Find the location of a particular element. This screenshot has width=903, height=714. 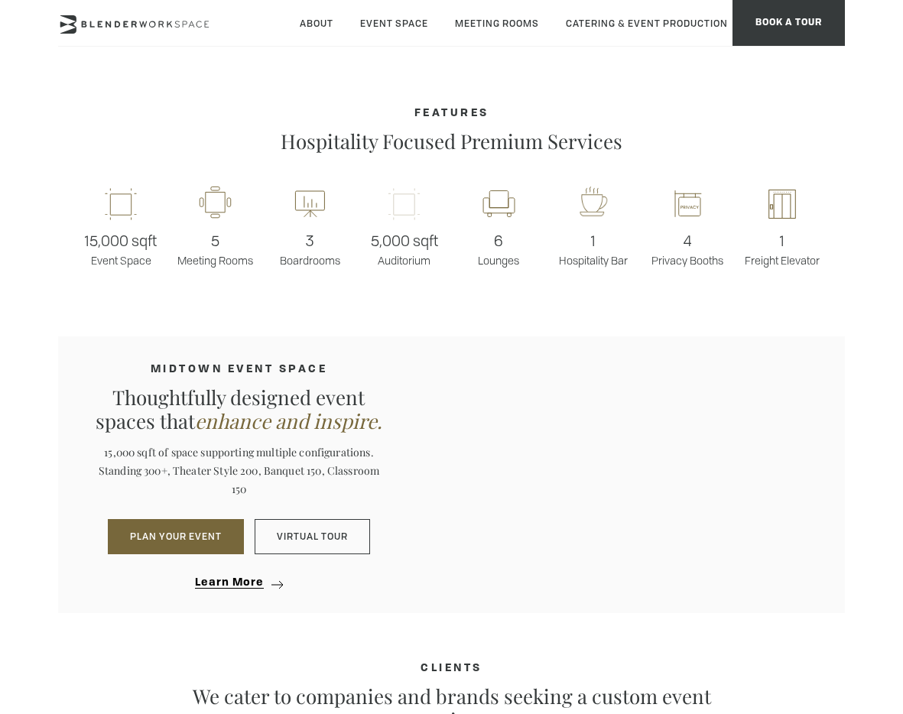

p: Auditorium is located at coordinates (404, 249).